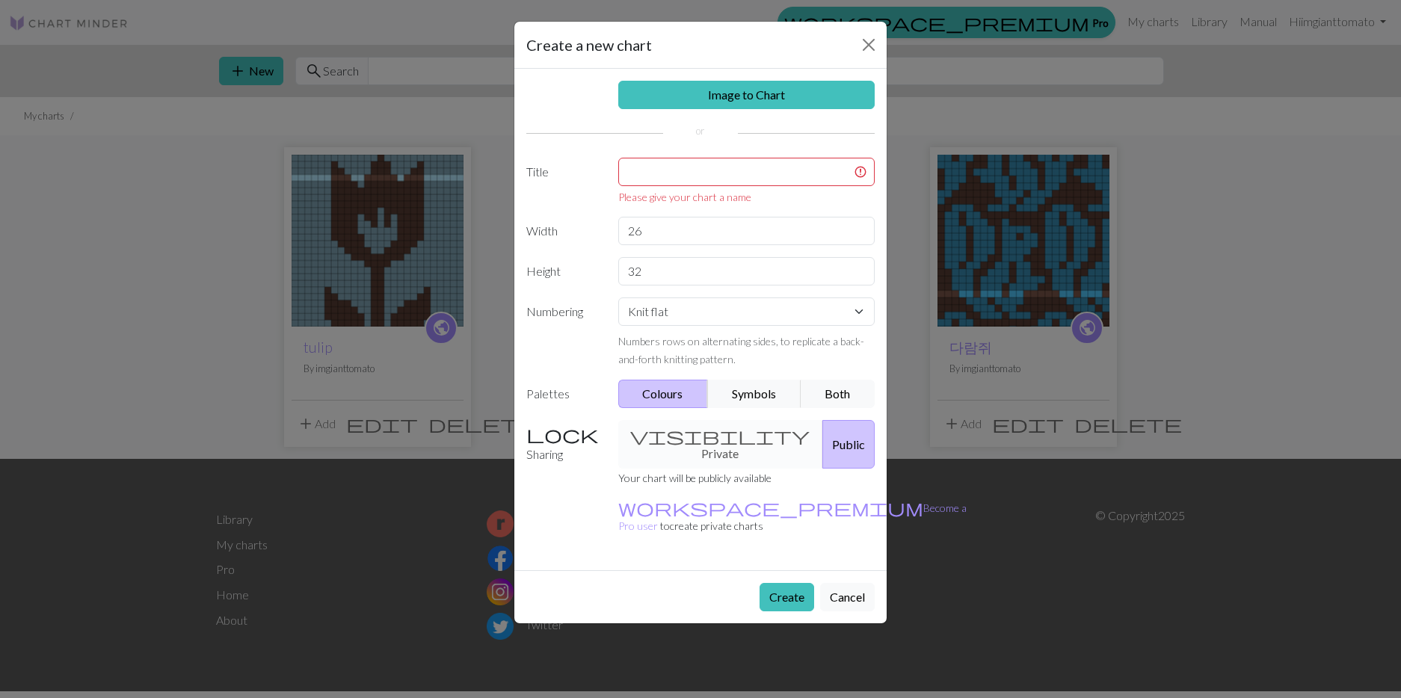 This screenshot has width=1401, height=698. Describe the element at coordinates (792, 517) in the screenshot. I see `a: Become a Pro user` at that location.